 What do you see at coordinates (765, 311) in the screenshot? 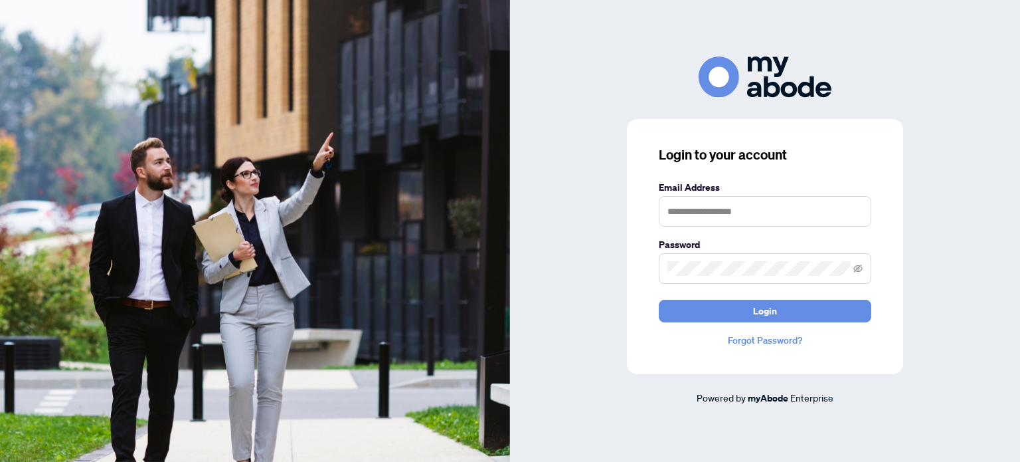
I see `button: Login` at bounding box center [765, 311].